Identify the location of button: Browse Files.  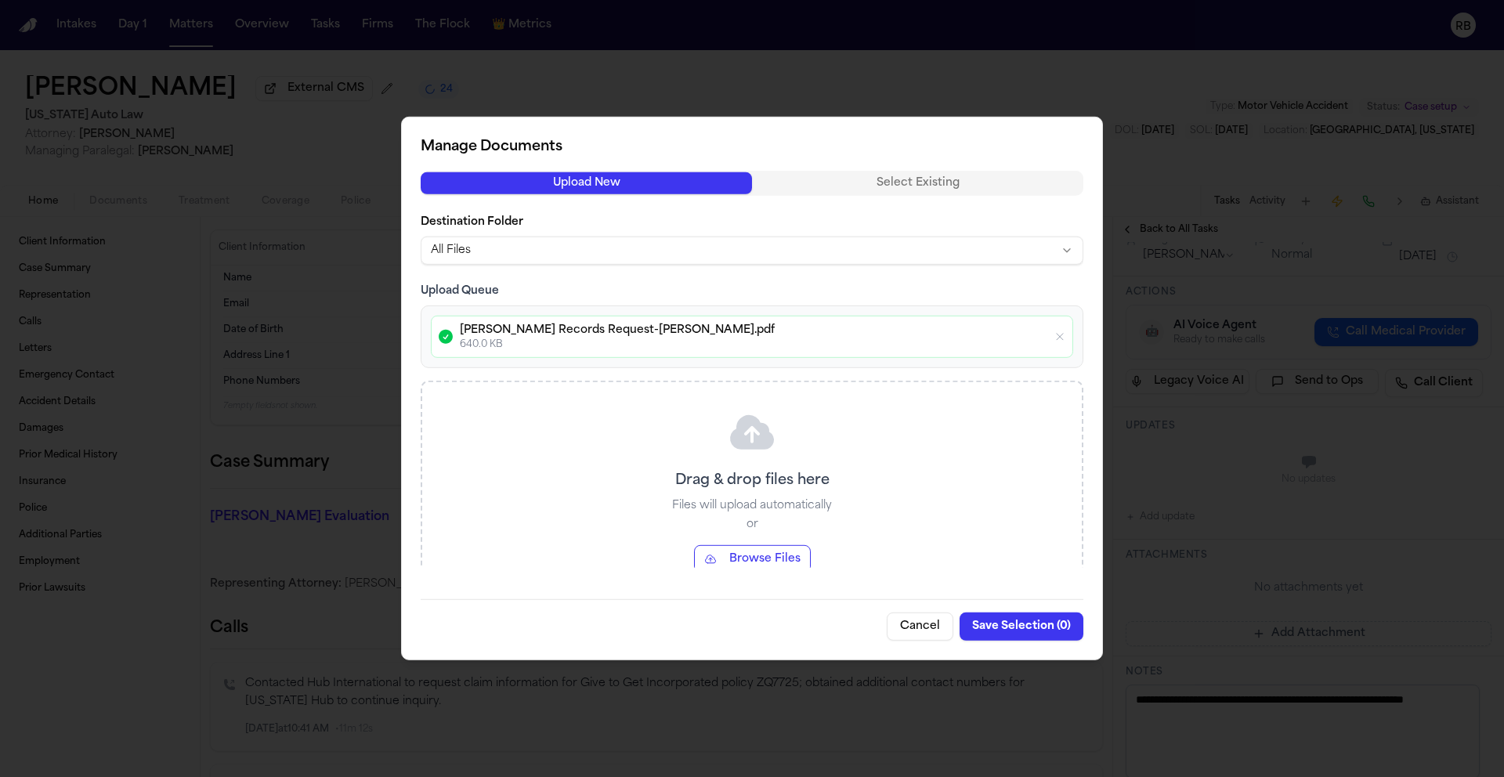
(752, 559).